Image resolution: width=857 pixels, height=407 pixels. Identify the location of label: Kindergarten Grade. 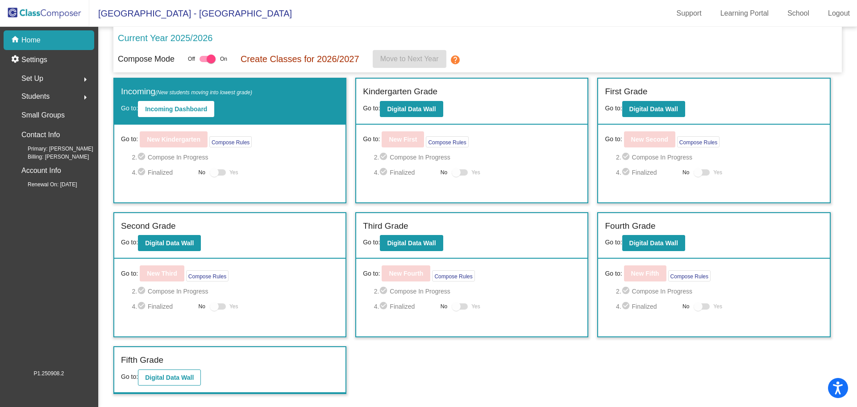
(400, 91).